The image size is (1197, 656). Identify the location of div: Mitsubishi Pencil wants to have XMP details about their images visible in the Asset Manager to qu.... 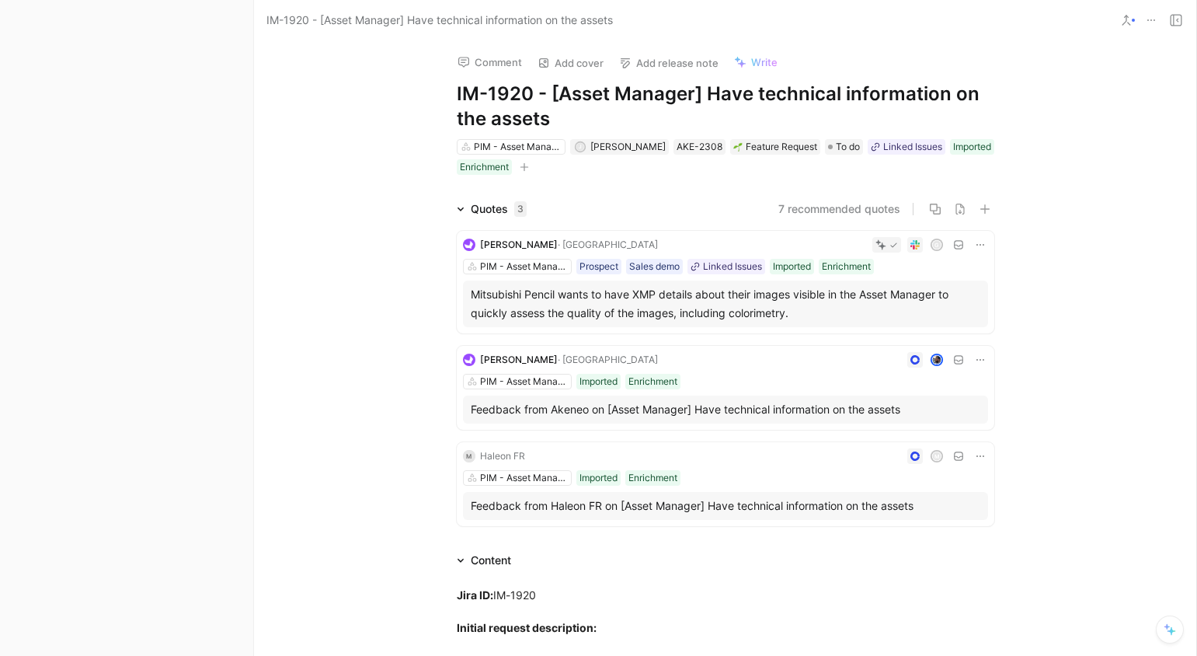
(725, 304).